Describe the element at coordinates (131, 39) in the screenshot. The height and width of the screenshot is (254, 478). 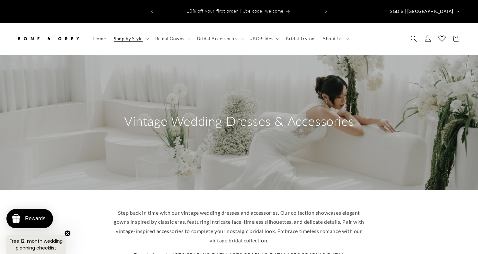
I see `summary: Shop by Style` at that location.